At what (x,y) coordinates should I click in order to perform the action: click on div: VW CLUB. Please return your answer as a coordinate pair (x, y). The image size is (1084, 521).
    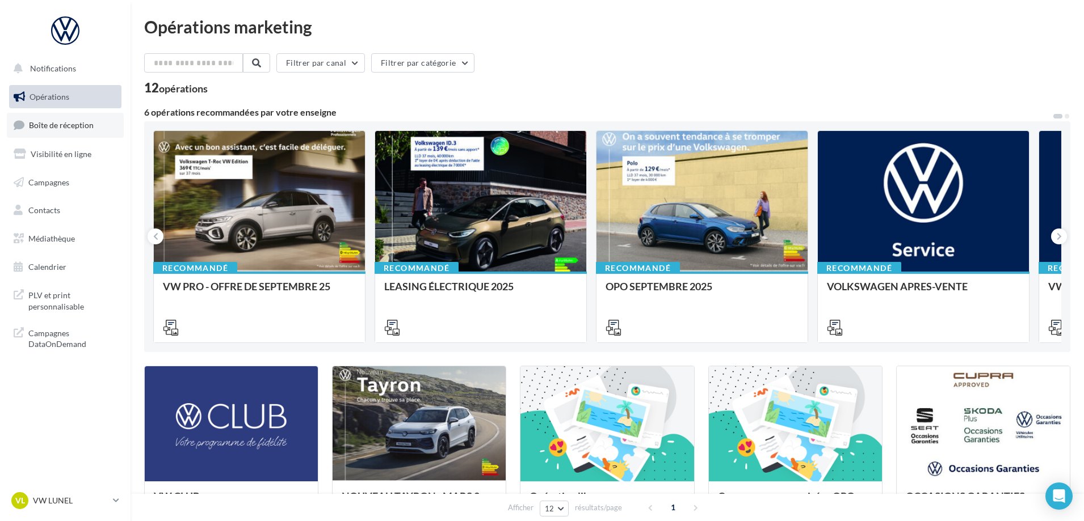
    Looking at the image, I should click on (231, 502).